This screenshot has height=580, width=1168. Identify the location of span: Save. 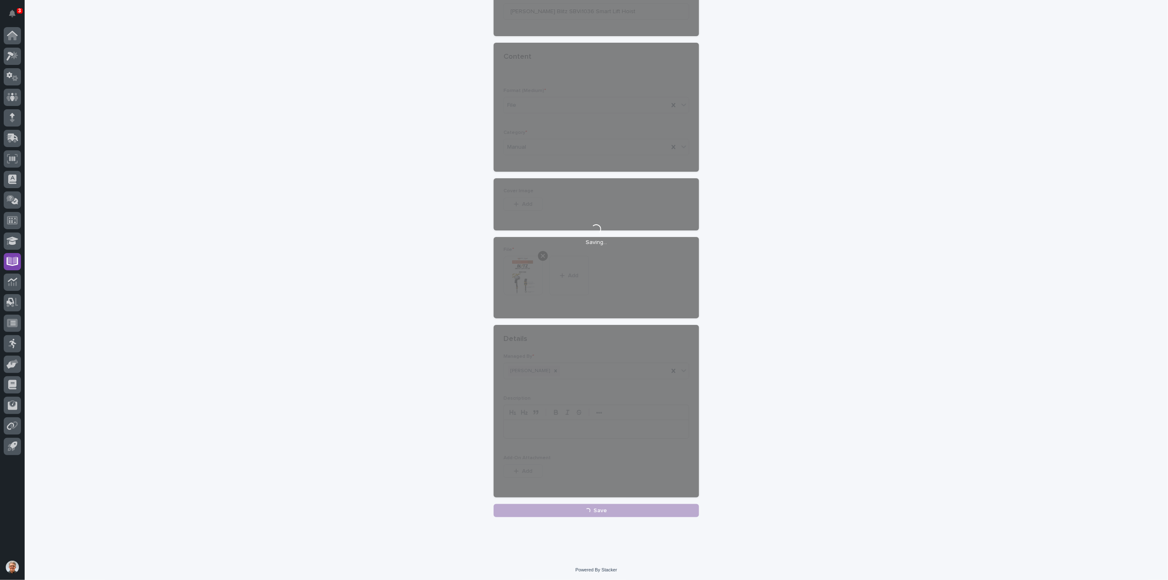
(601, 511).